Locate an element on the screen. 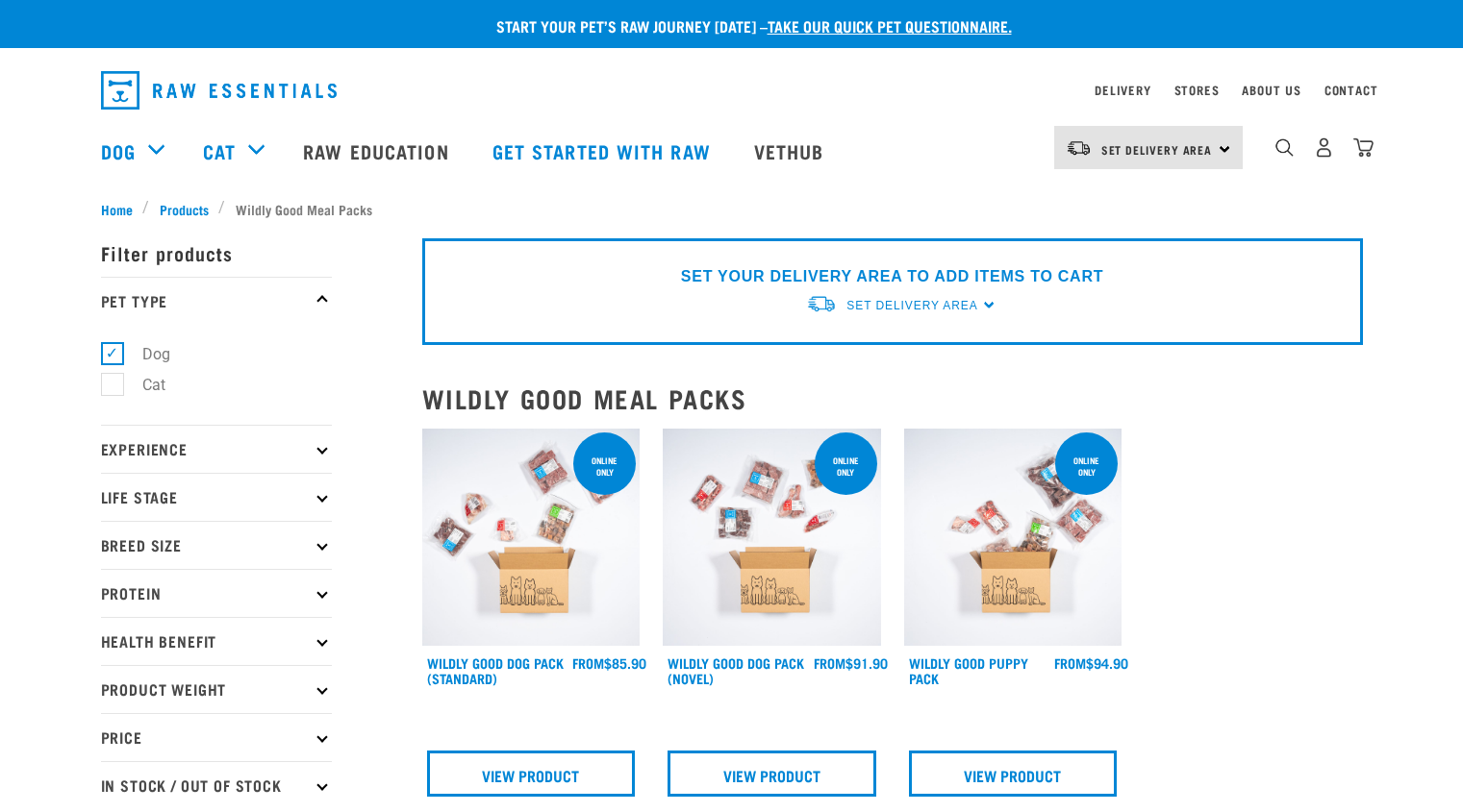 This screenshot has width=1463, height=812. p: Price is located at coordinates (216, 738).